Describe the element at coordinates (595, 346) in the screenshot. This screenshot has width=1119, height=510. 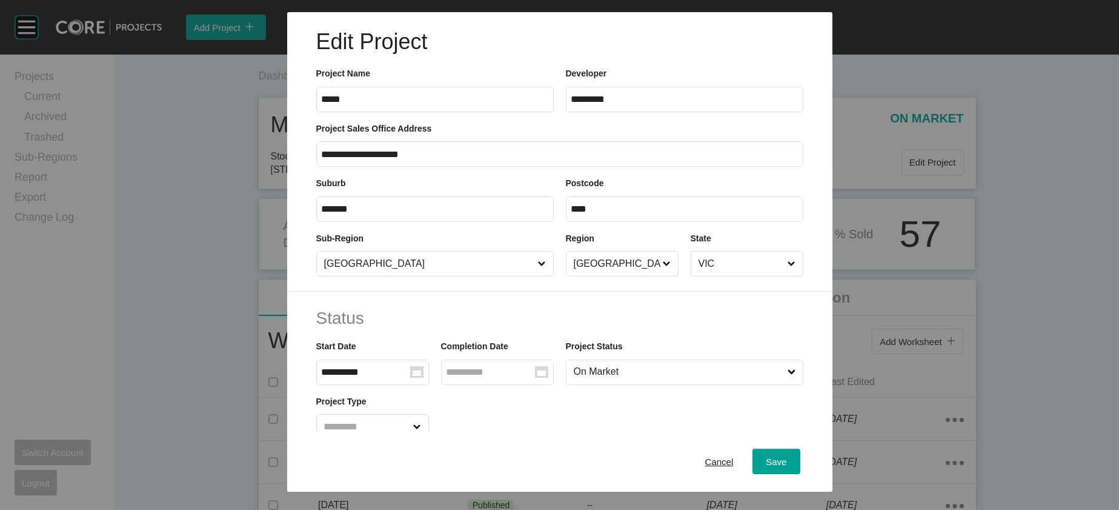
I see `label: Project Status` at that location.